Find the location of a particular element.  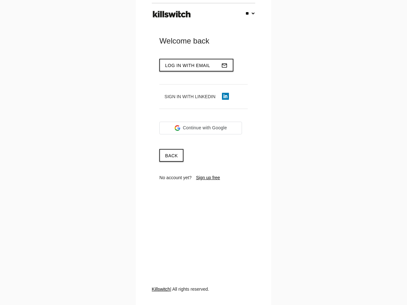

i: mail_outline is located at coordinates (224, 65).